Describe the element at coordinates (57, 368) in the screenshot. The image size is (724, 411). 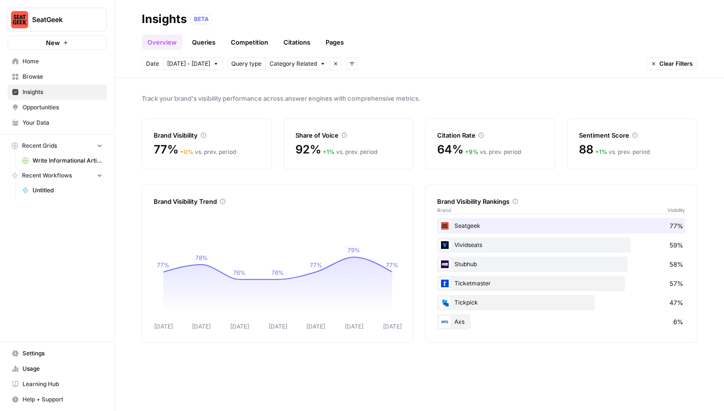
I see `a: Usage` at that location.